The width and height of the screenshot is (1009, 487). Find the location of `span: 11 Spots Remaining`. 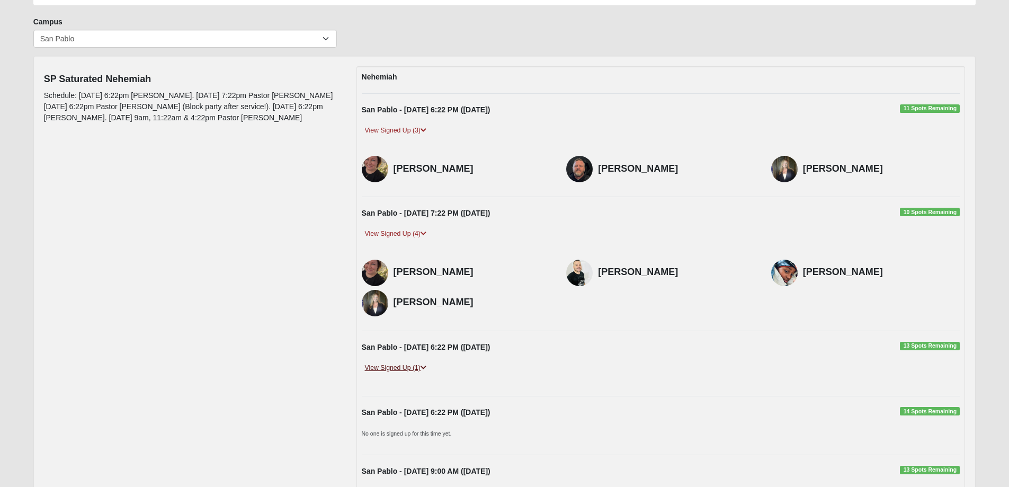

span: 11 Spots Remaining is located at coordinates (929, 109).